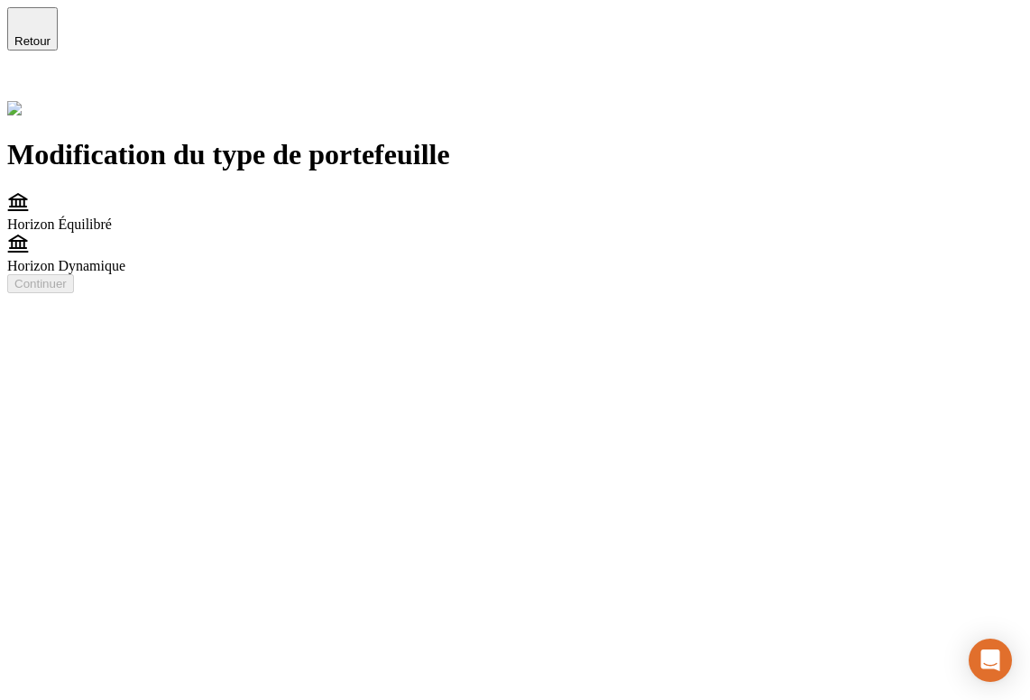 The height and width of the screenshot is (700, 1030). I want to click on img: alexis.png, so click(14, 108).